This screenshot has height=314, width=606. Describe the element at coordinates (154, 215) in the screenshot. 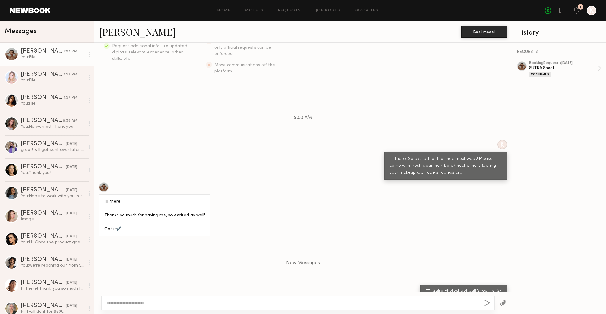

I see `div: Hi there! Thanks so much for having me, so excited as well! Got it✔️` at that location.